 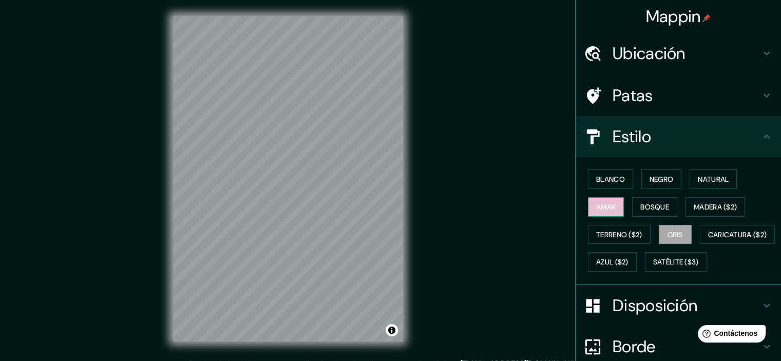 What do you see at coordinates (679, 53) in the screenshot?
I see `div: Ubicación` at bounding box center [679, 53].